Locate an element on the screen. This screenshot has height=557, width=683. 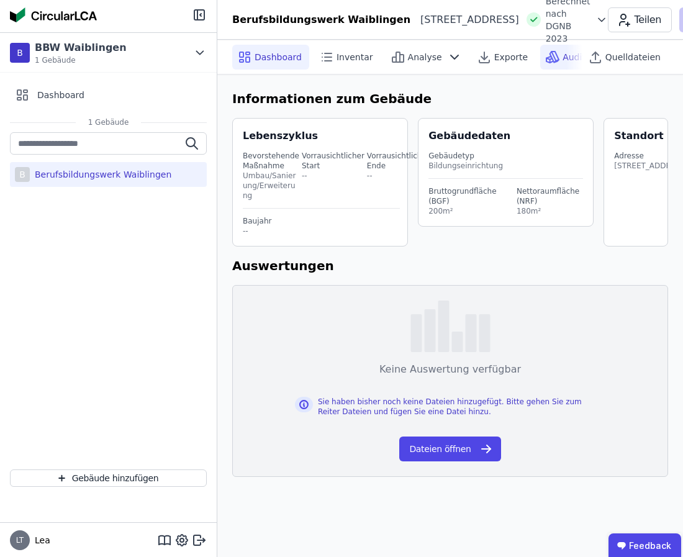
div: 200m² is located at coordinates (464, 211).